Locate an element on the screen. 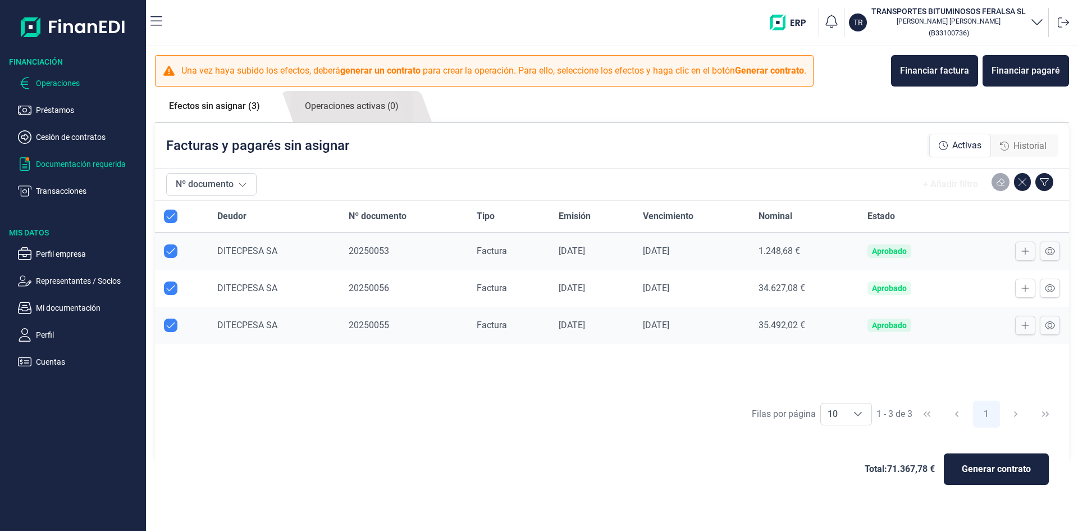 Image resolution: width=1078 pixels, height=531 pixels. button: Perfil is located at coordinates (80, 335).